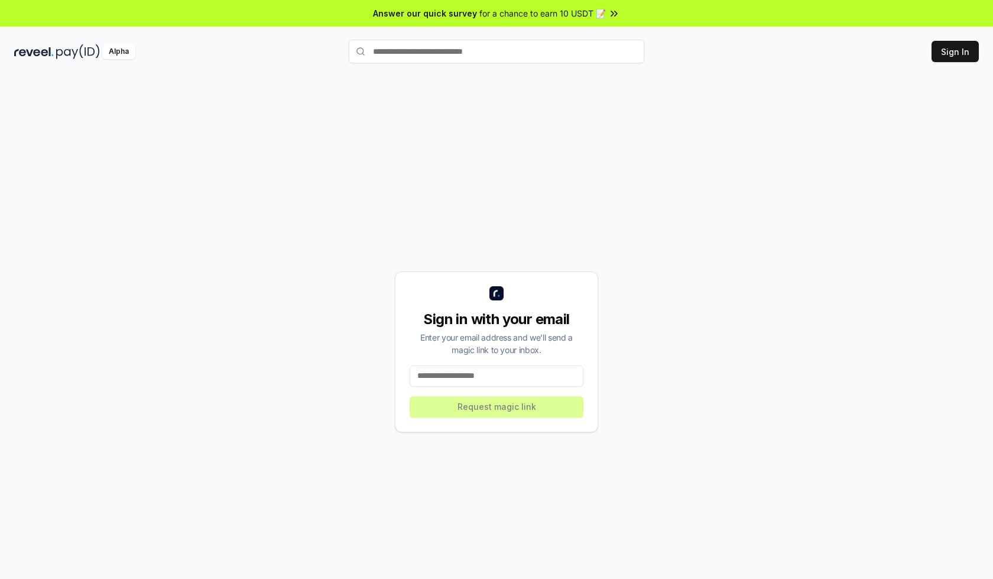  Describe the element at coordinates (78, 51) in the screenshot. I see `img: pay_id` at that location.